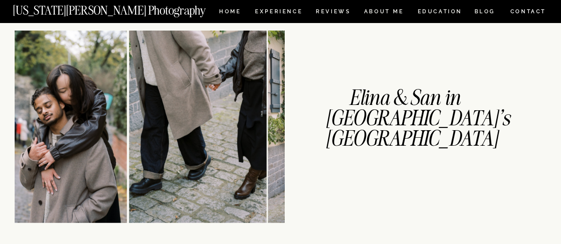 The image size is (561, 244). I want to click on a: REVIEWS, so click(332, 12).